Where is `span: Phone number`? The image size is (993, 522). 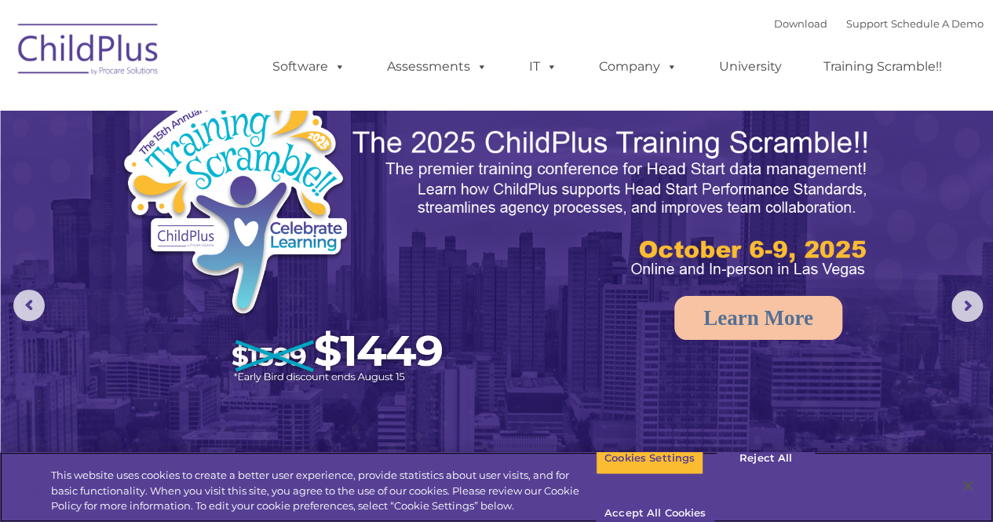
span: Phone number is located at coordinates (251, 174).